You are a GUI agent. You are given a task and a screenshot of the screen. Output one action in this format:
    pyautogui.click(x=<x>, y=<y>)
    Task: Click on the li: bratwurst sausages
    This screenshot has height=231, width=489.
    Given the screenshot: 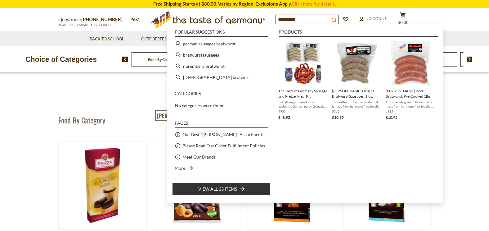 What is the action you would take?
    pyautogui.click(x=221, y=55)
    